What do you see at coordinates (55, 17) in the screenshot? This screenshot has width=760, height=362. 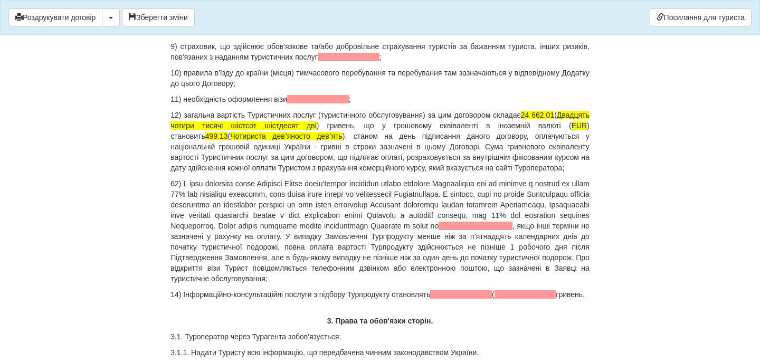 I see `button: Роздрукувати договір` at bounding box center [55, 17].